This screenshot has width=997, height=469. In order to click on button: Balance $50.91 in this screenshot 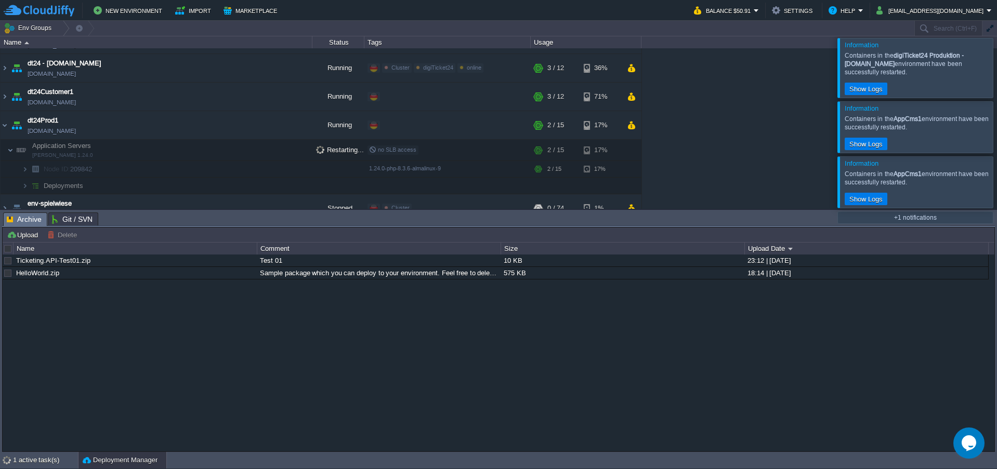, I will do `click(723, 10)`.